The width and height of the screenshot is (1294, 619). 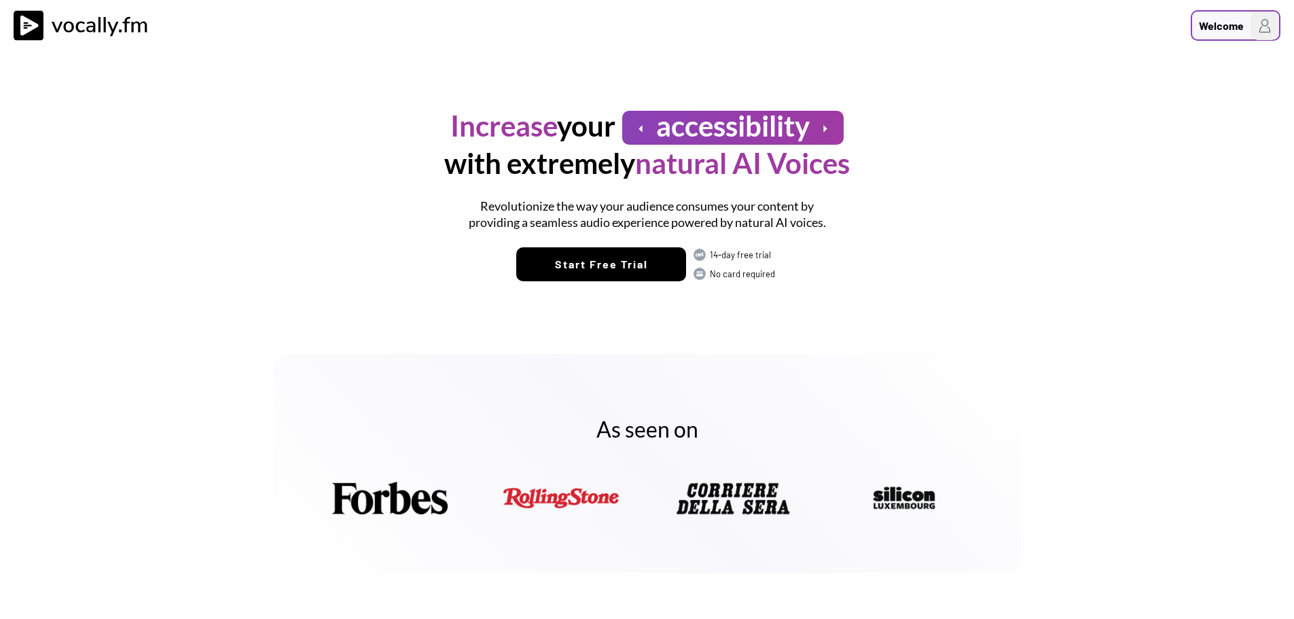 What do you see at coordinates (825, 128) in the screenshot?
I see `button: arrow_right` at bounding box center [825, 128].